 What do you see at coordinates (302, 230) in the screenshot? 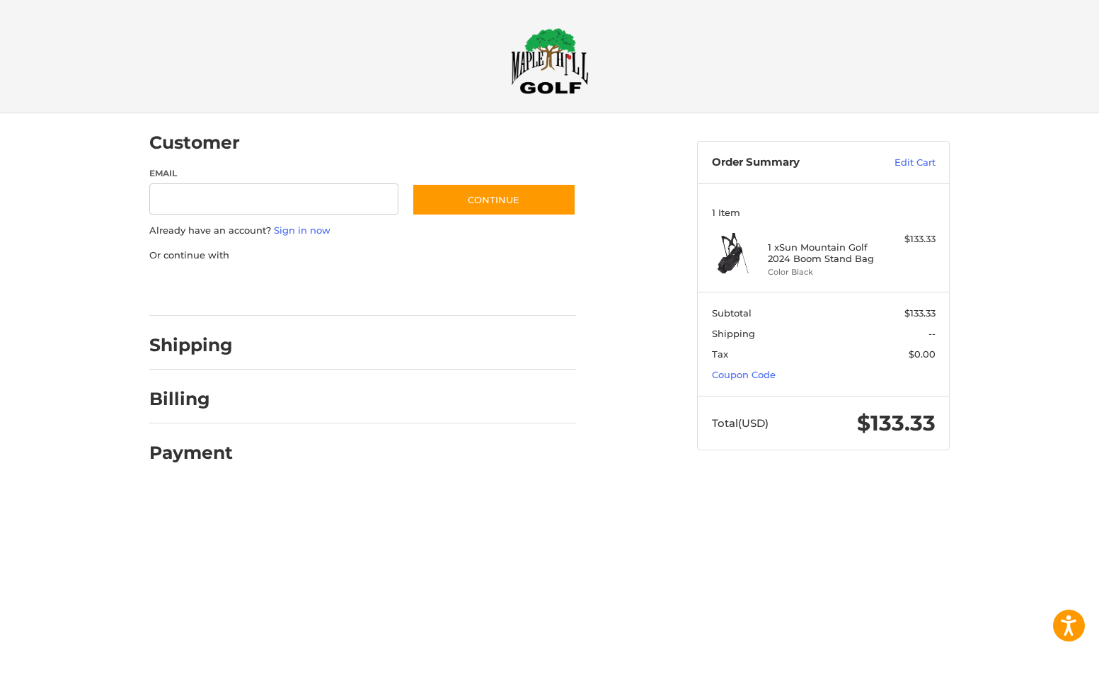
I see `a: Sign in now` at bounding box center [302, 230].